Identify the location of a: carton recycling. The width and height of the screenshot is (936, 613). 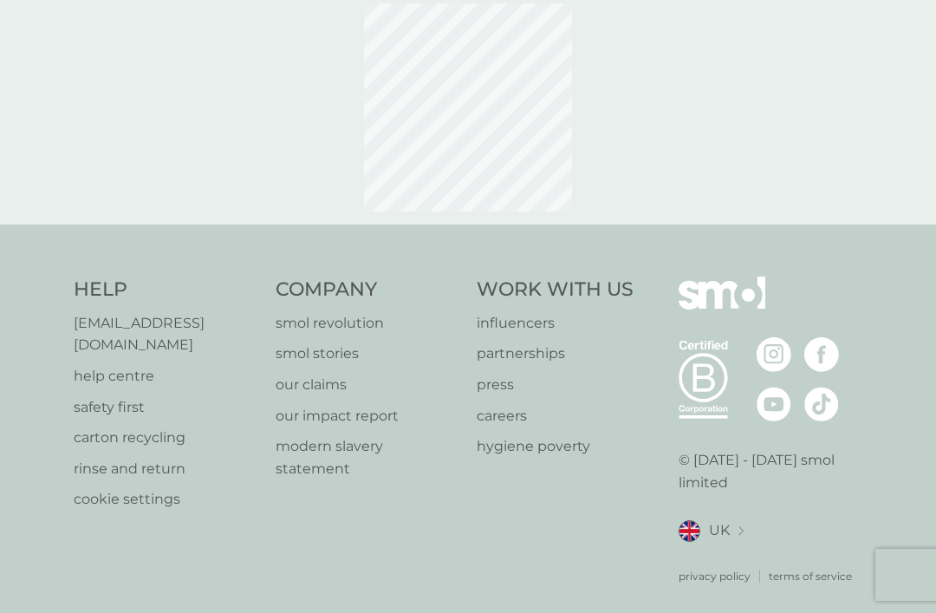
(166, 438).